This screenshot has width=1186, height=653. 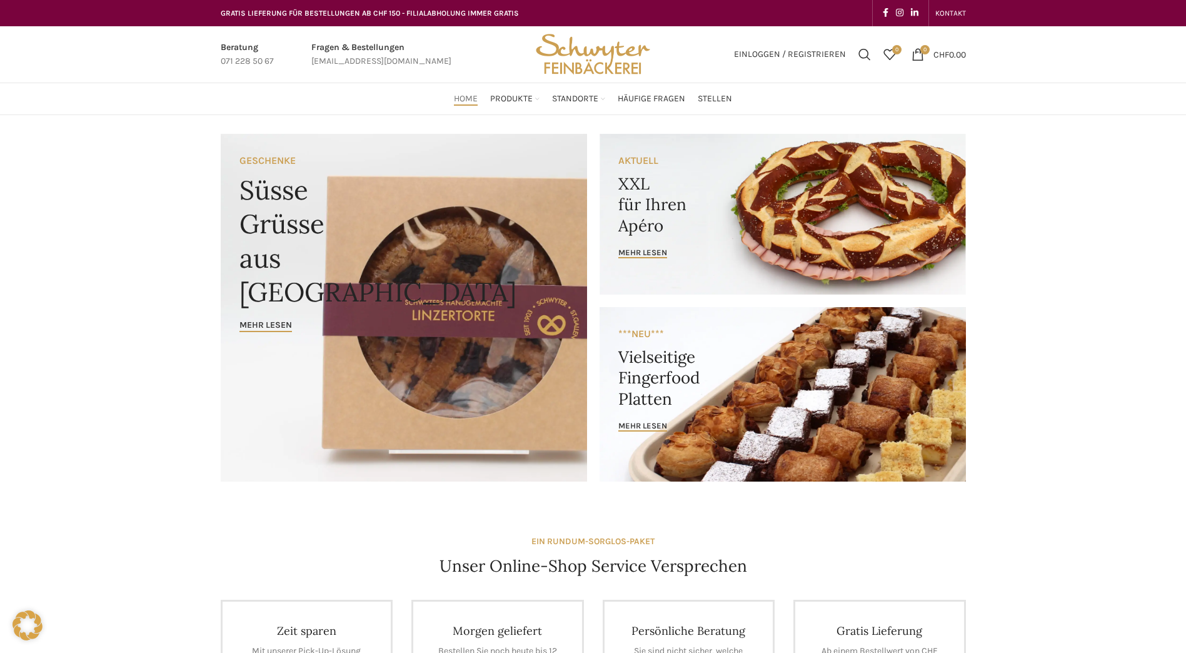 What do you see at coordinates (307, 630) in the screenshot?
I see `h4: Zeit sparen` at bounding box center [307, 630].